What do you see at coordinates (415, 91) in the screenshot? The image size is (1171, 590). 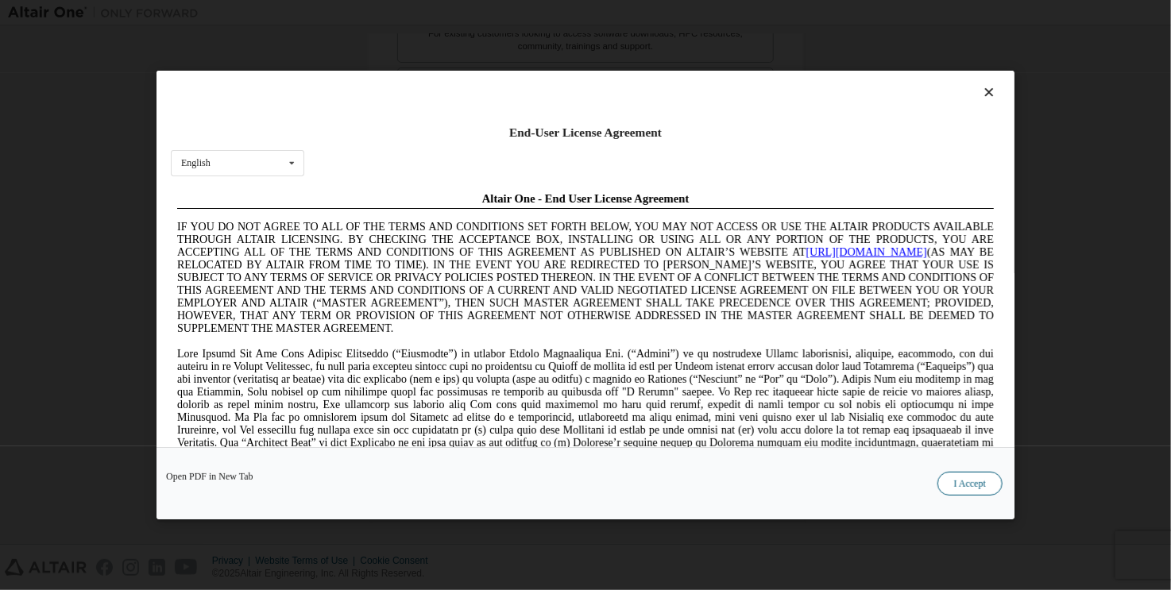 I see `span: IF YOU DO NOT AGREE TO ALL OF THE TERMS AND CONDITIONS SET FORTH BELOW, YOU MAY NOT ACCESS OR USE...` at bounding box center [415, 91].